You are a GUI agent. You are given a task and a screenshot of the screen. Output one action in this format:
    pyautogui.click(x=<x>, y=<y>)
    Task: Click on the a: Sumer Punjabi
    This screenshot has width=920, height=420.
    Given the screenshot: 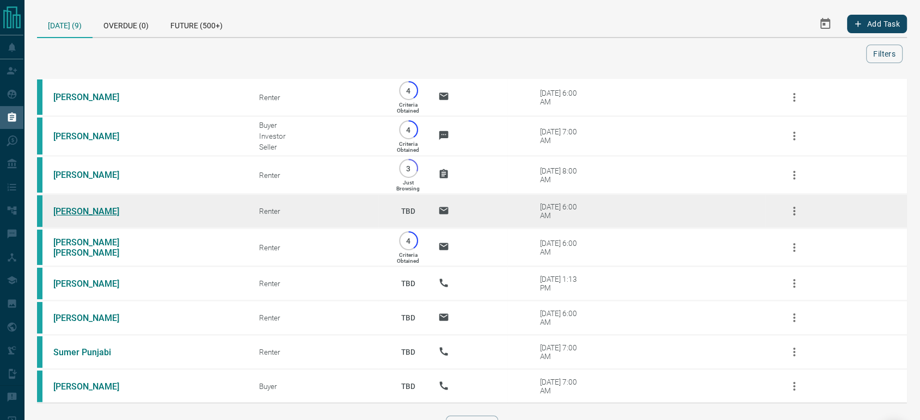 What is the action you would take?
    pyautogui.click(x=94, y=352)
    